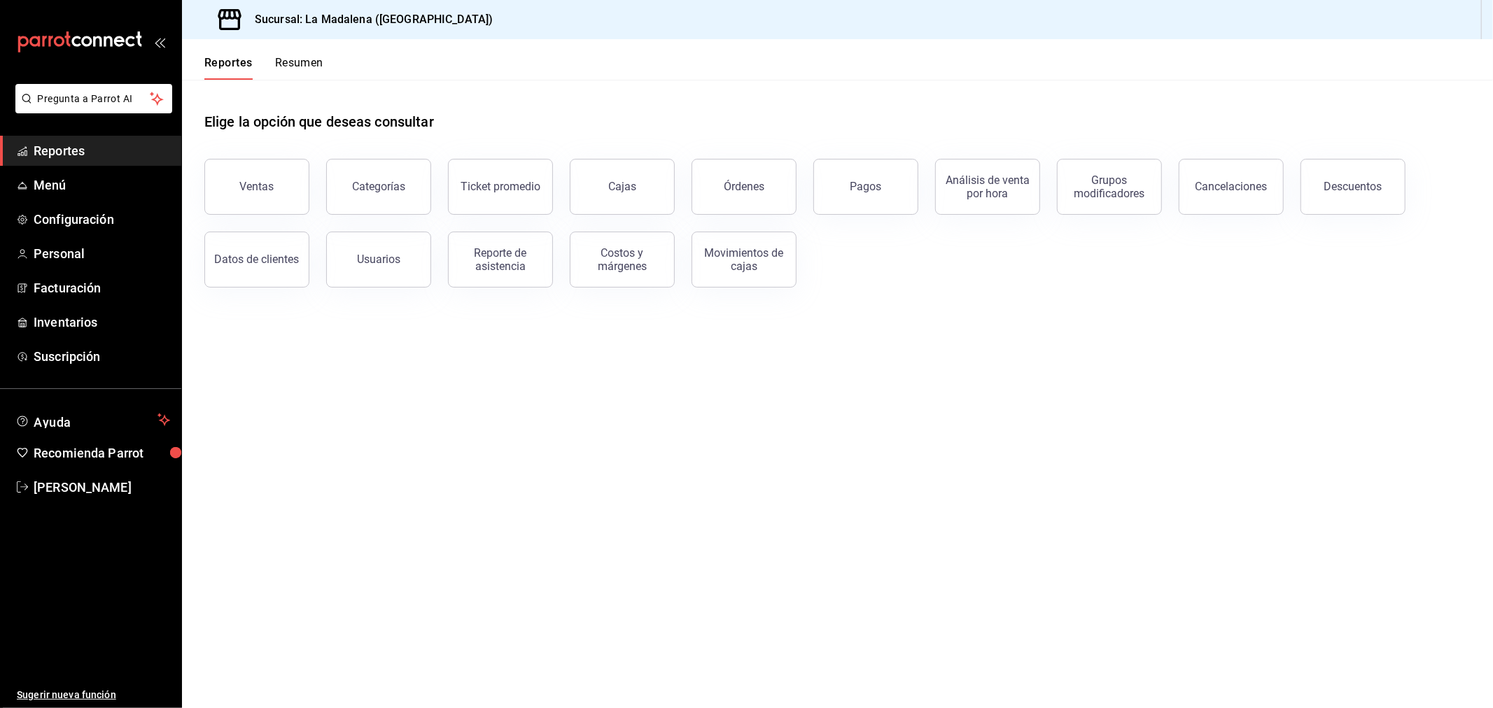 The height and width of the screenshot is (708, 1493). I want to click on button: Ventas, so click(257, 187).